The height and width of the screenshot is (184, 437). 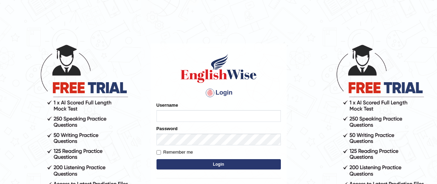 I want to click on img: Logo of English Wise sign in for intelligent practice with AI, so click(x=219, y=68).